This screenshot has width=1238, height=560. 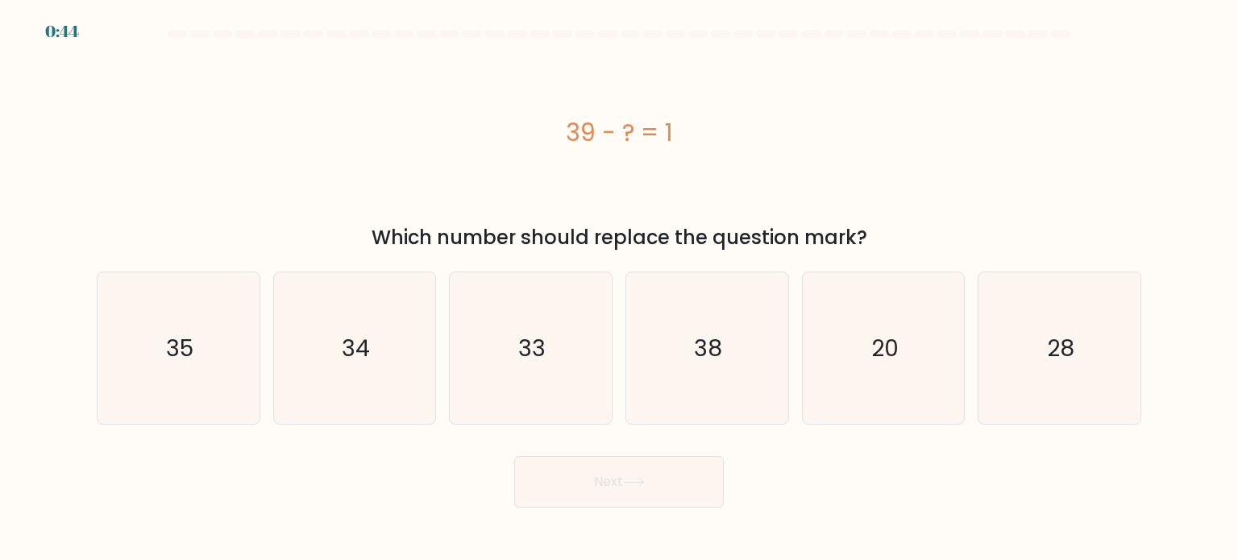 What do you see at coordinates (355, 347) in the screenshot?
I see `text: 34` at bounding box center [355, 347].